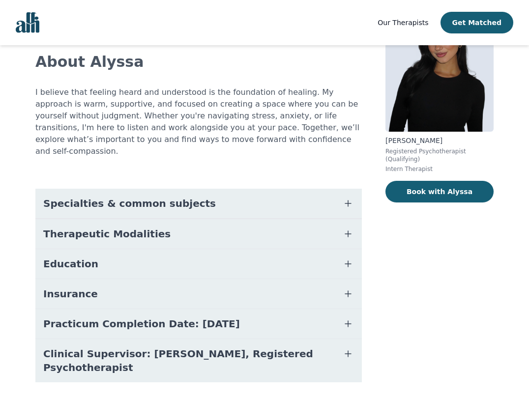 This screenshot has height=398, width=529. Describe the element at coordinates (70, 294) in the screenshot. I see `span: Insurance` at that location.